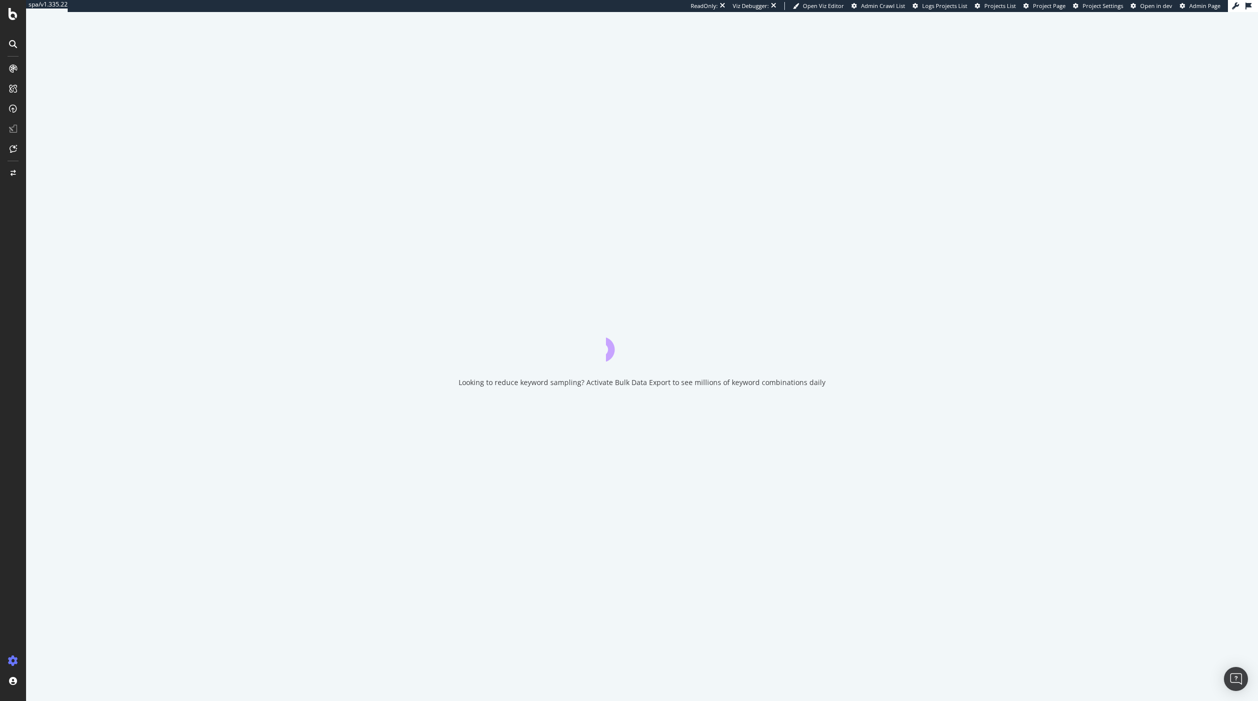 The image size is (1258, 701). I want to click on span: Project Settings, so click(1102, 6).